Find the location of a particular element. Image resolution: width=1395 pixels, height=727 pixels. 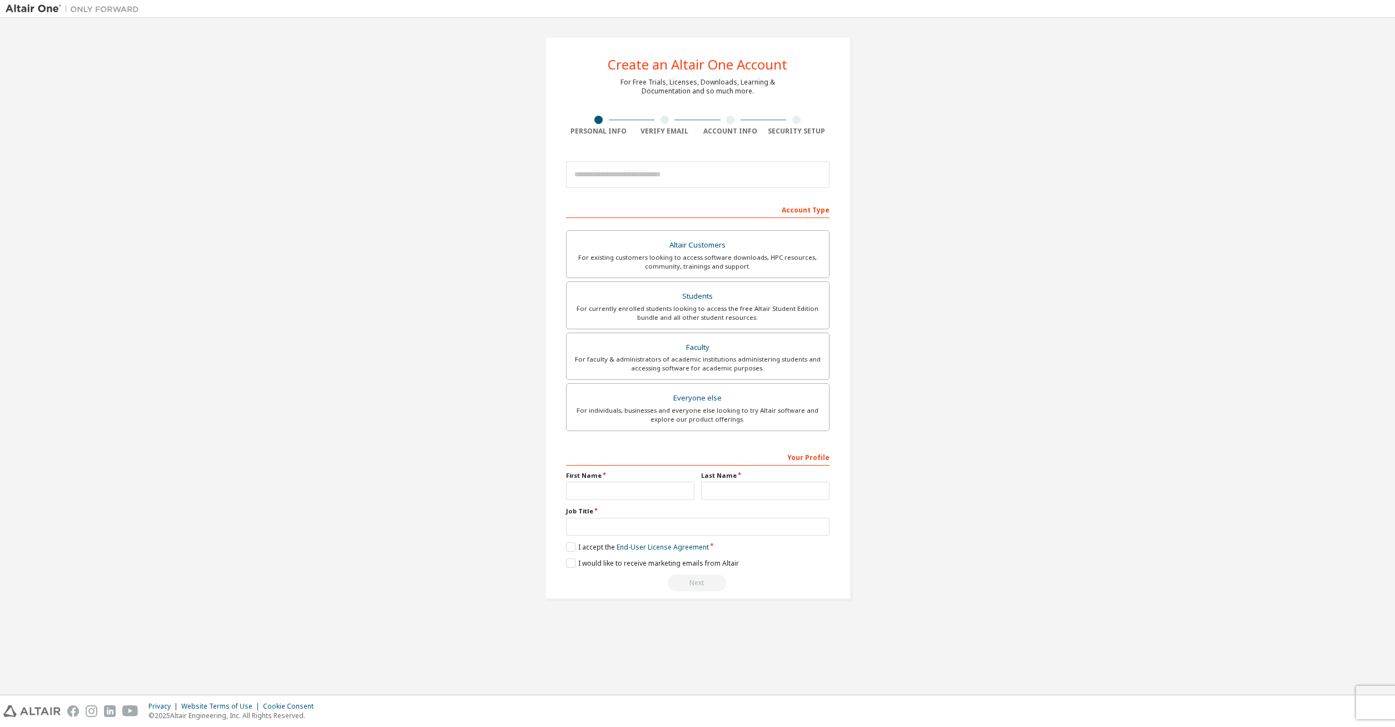

div: Faculty is located at coordinates (698, 347).